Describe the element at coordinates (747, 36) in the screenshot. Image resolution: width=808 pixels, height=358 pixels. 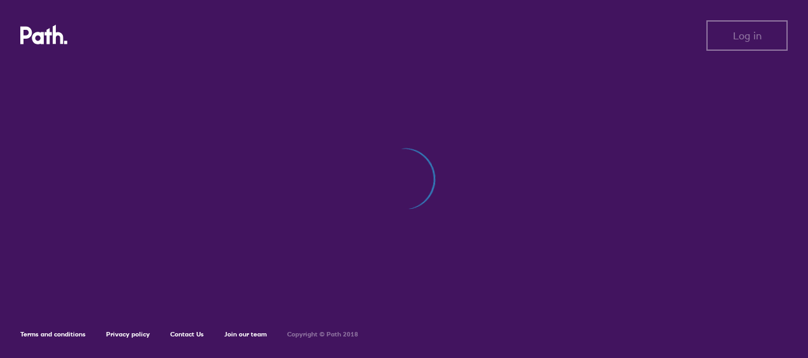
I see `button: Log in` at that location.